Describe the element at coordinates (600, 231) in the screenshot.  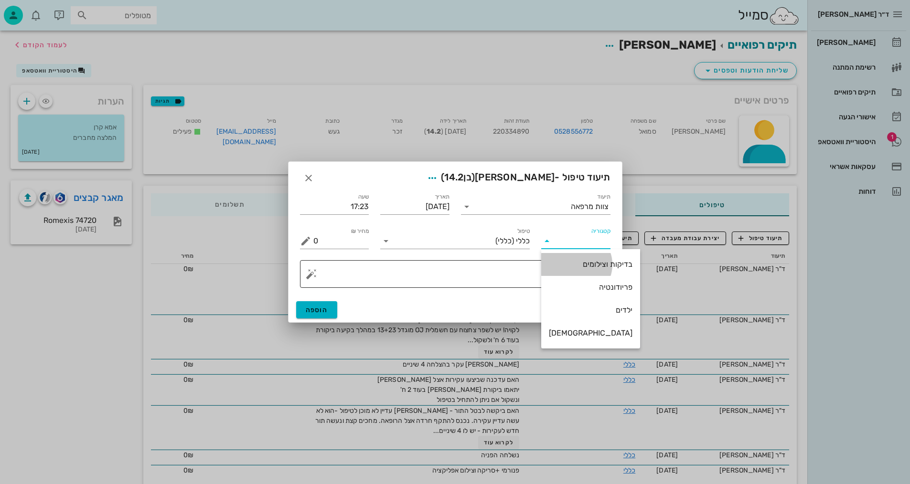
I see `label: קטגוריה` at that location.